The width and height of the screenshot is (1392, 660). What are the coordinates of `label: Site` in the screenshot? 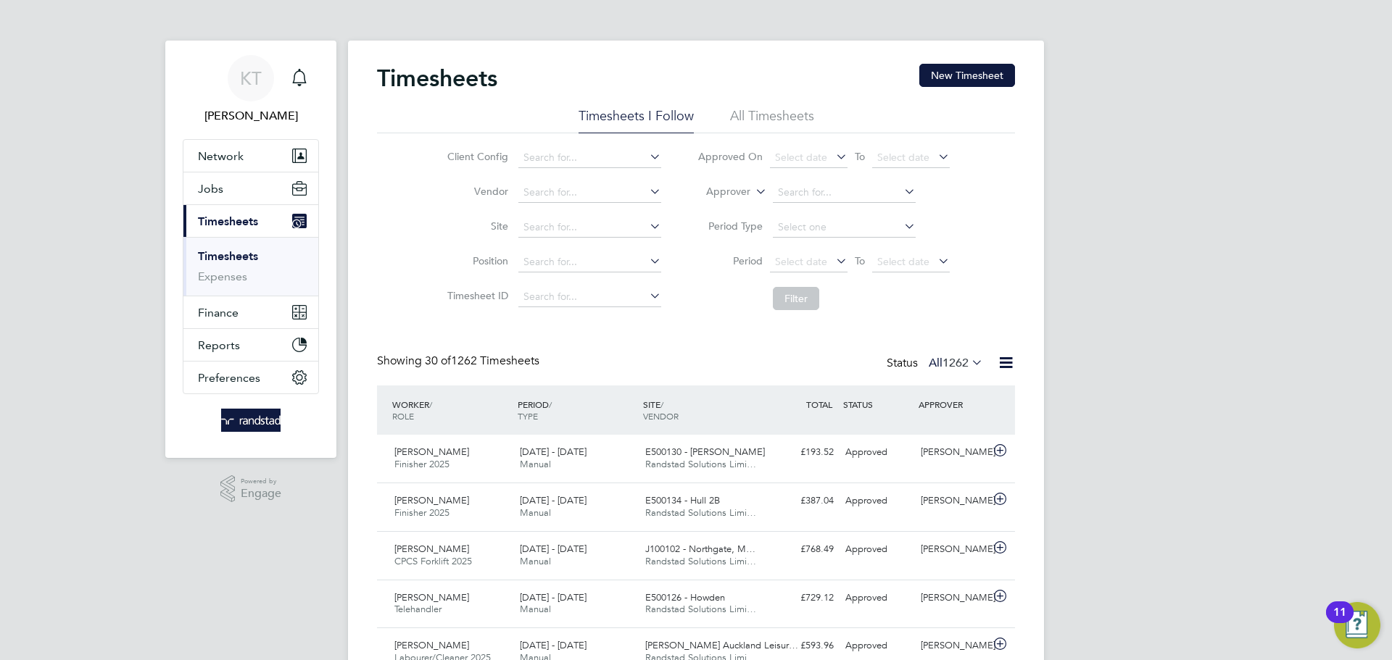 It's located at (476, 226).